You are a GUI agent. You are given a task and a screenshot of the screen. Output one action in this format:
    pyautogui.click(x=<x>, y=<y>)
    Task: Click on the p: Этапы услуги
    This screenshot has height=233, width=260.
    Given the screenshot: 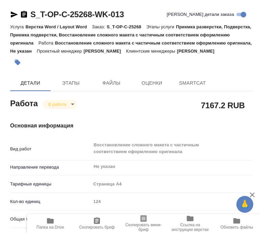 What is the action you would take?
    pyautogui.click(x=161, y=27)
    